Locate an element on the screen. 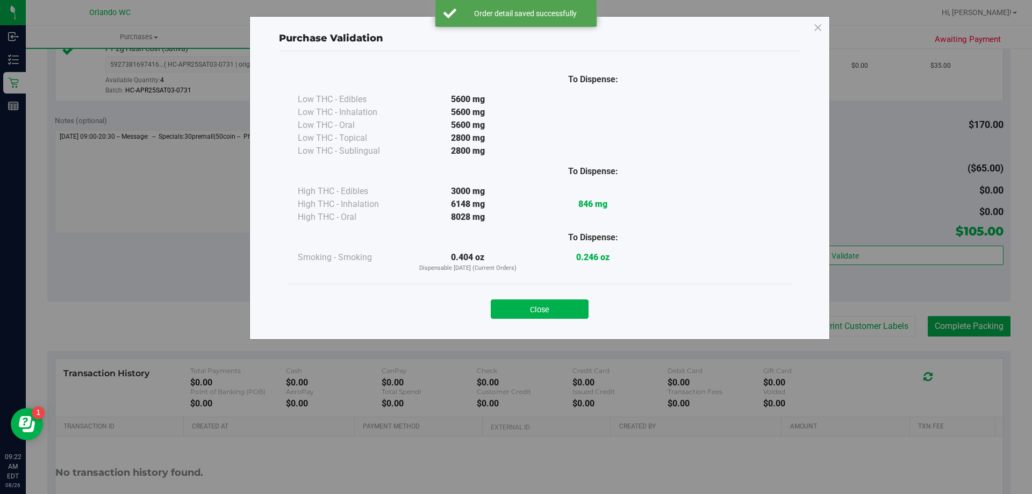 The height and width of the screenshot is (494, 1032). div: 8028 mg is located at coordinates (468, 217).